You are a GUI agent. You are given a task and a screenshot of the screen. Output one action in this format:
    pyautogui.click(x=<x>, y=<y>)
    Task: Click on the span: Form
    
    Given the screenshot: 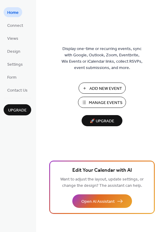 What is the action you would take?
    pyautogui.click(x=12, y=77)
    